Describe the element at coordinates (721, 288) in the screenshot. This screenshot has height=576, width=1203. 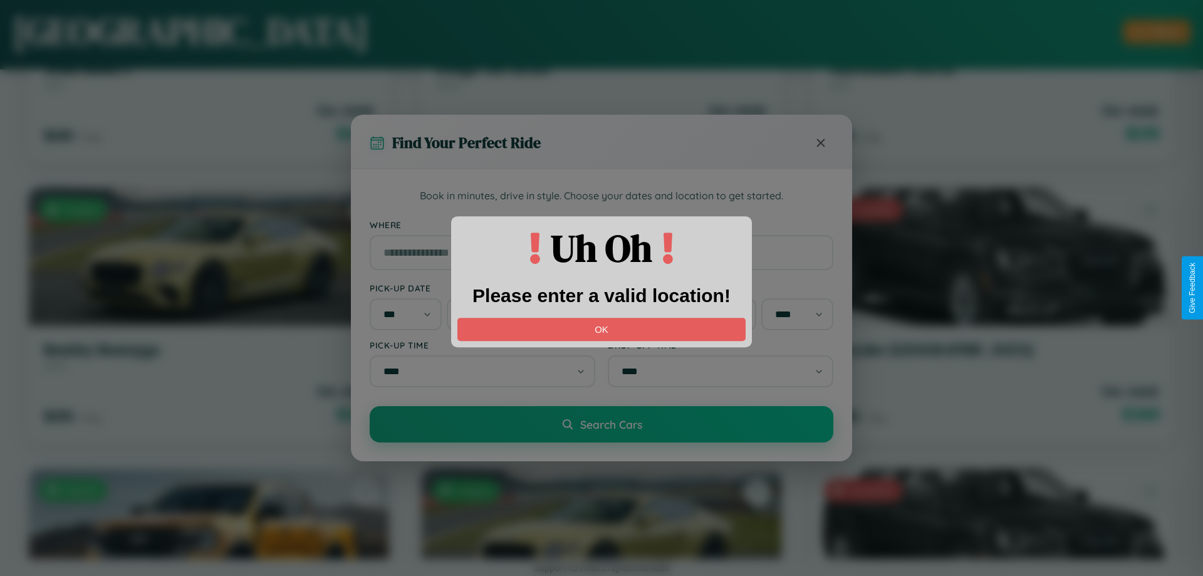
I see `label: Drop-off Date` at that location.